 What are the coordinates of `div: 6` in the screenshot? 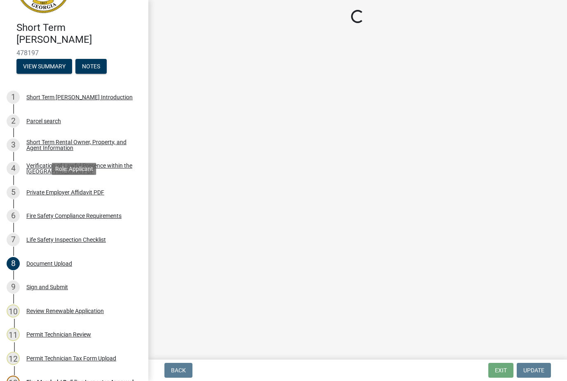 It's located at (13, 216).